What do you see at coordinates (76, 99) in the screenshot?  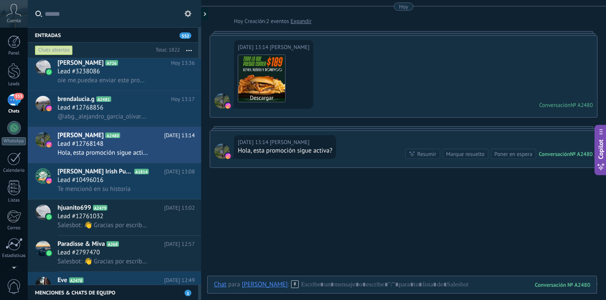 I see `span: brendalucia.g` at bounding box center [76, 99].